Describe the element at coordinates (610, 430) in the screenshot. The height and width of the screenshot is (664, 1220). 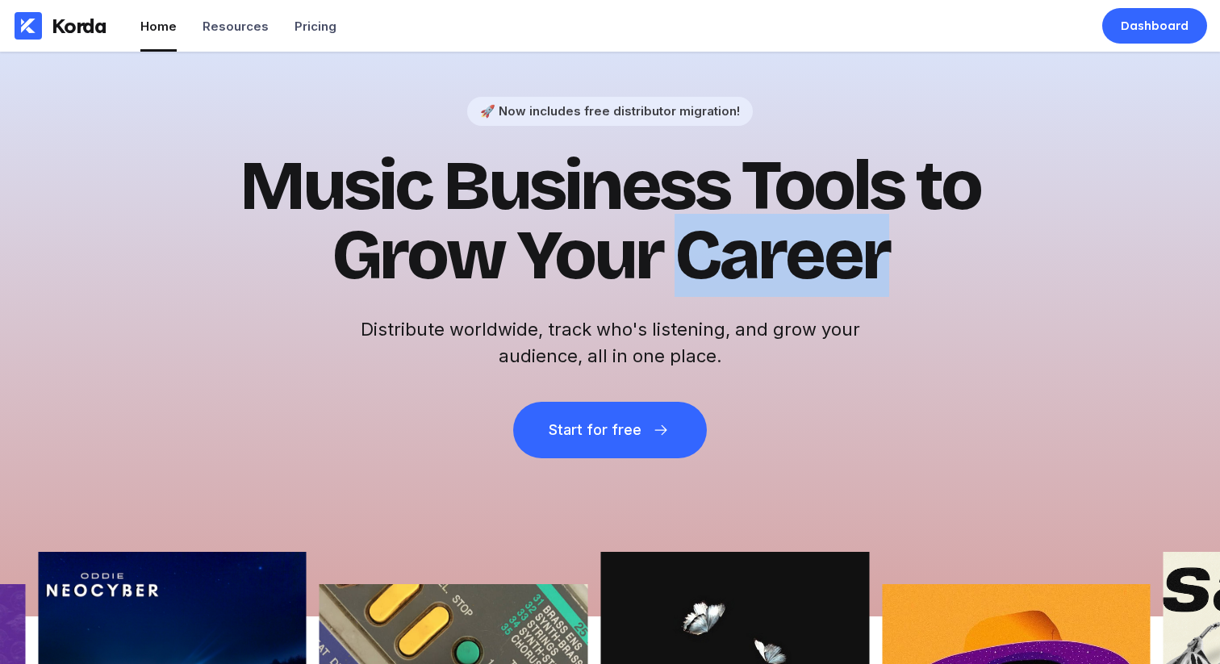
I see `button: Start for free` at that location.